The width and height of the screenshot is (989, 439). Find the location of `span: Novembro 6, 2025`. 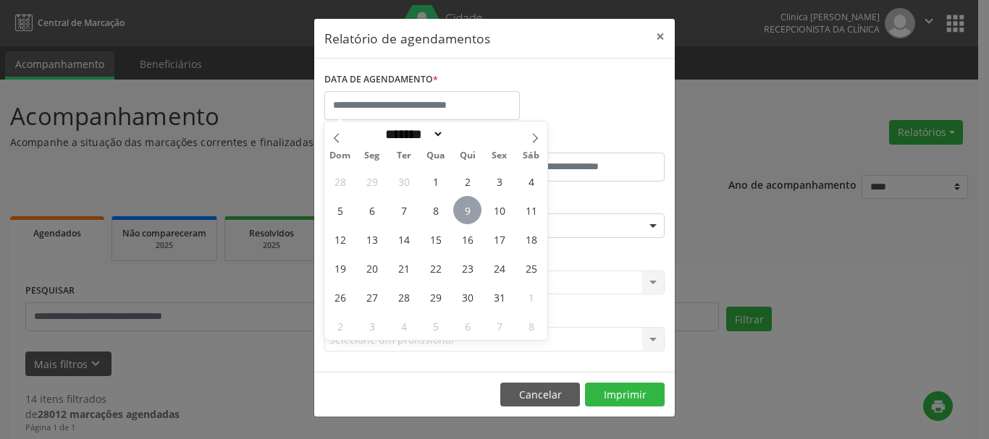

span: Novembro 6, 2025 is located at coordinates (467, 326).